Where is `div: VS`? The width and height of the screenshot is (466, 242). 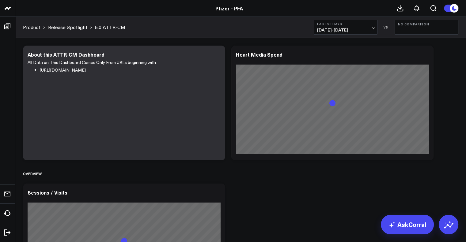
div: VS is located at coordinates (386, 27).